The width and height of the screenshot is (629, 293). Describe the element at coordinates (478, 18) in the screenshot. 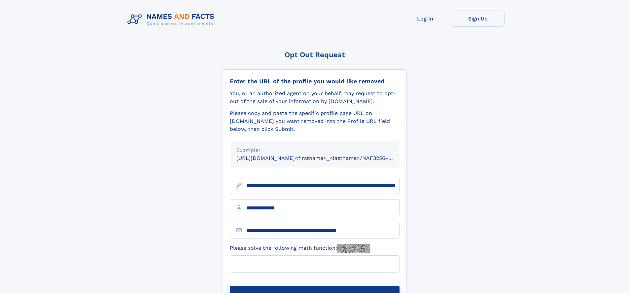

I see `a: Sign Up` at that location.